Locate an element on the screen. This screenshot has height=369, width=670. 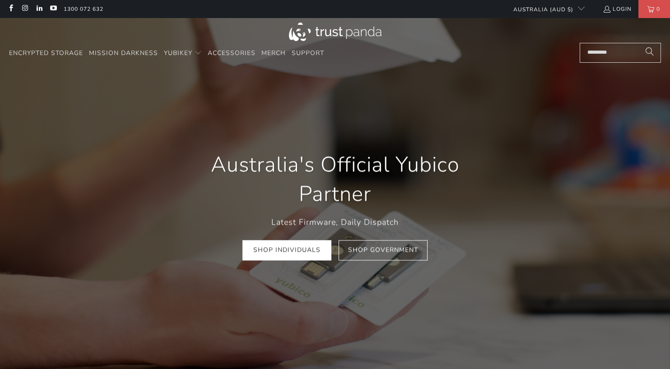
span: Support is located at coordinates (308, 53).